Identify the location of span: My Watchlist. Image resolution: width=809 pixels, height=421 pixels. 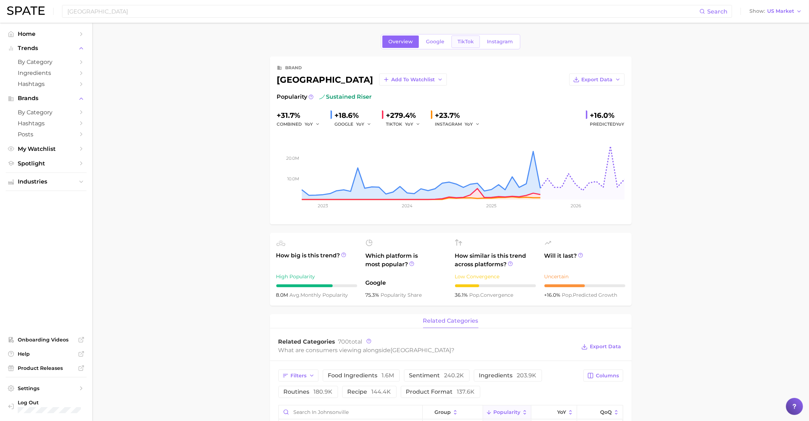
(46, 149).